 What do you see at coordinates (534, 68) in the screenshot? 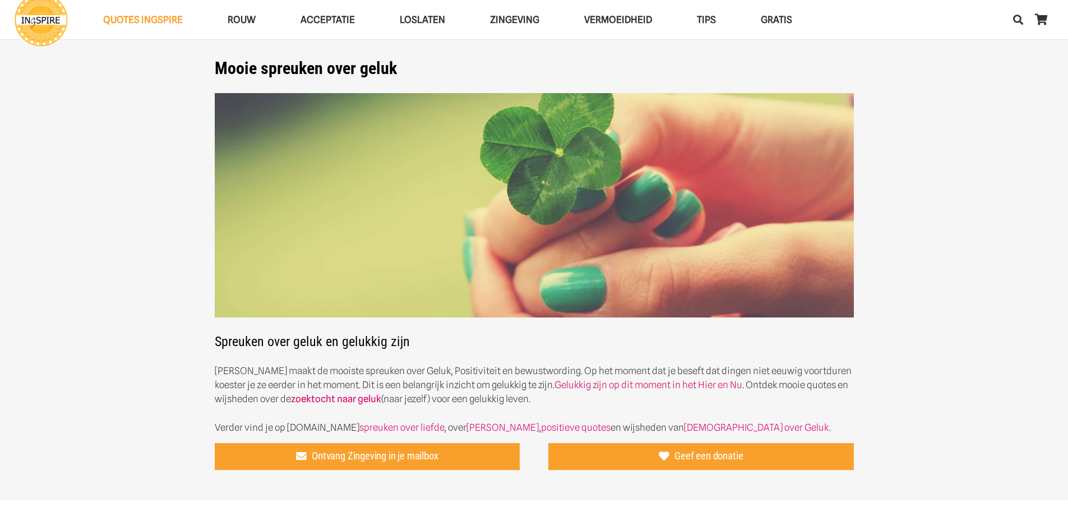
I see `h1: Mooie spreuken over geluk` at bounding box center [534, 68].